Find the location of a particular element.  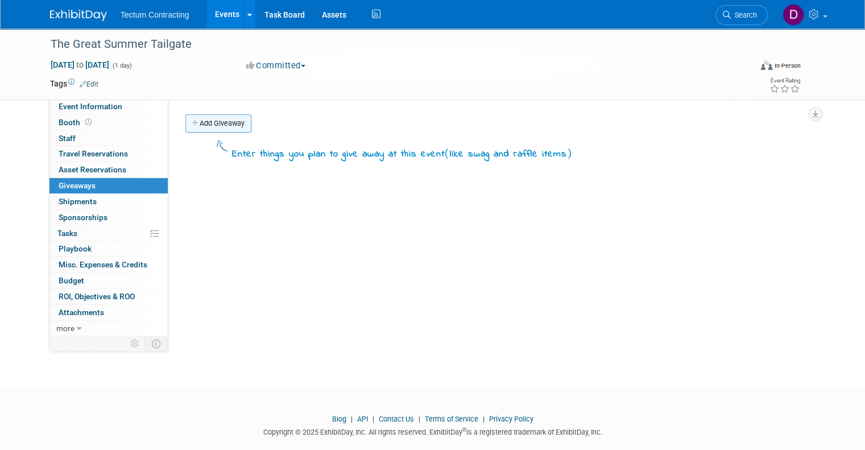

a: Travel Reservations is located at coordinates (109, 154).